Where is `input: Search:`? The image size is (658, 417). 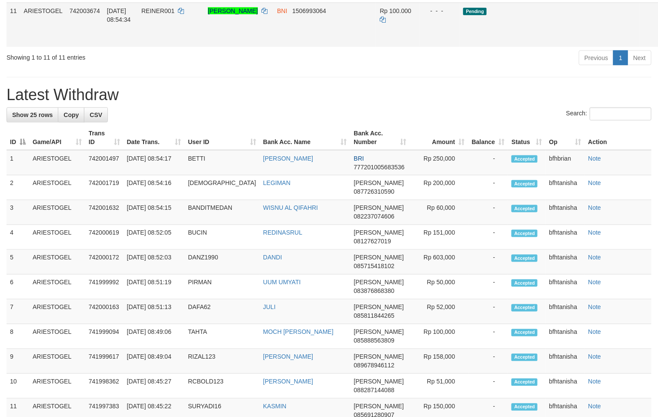
input: Search: is located at coordinates (621, 114).